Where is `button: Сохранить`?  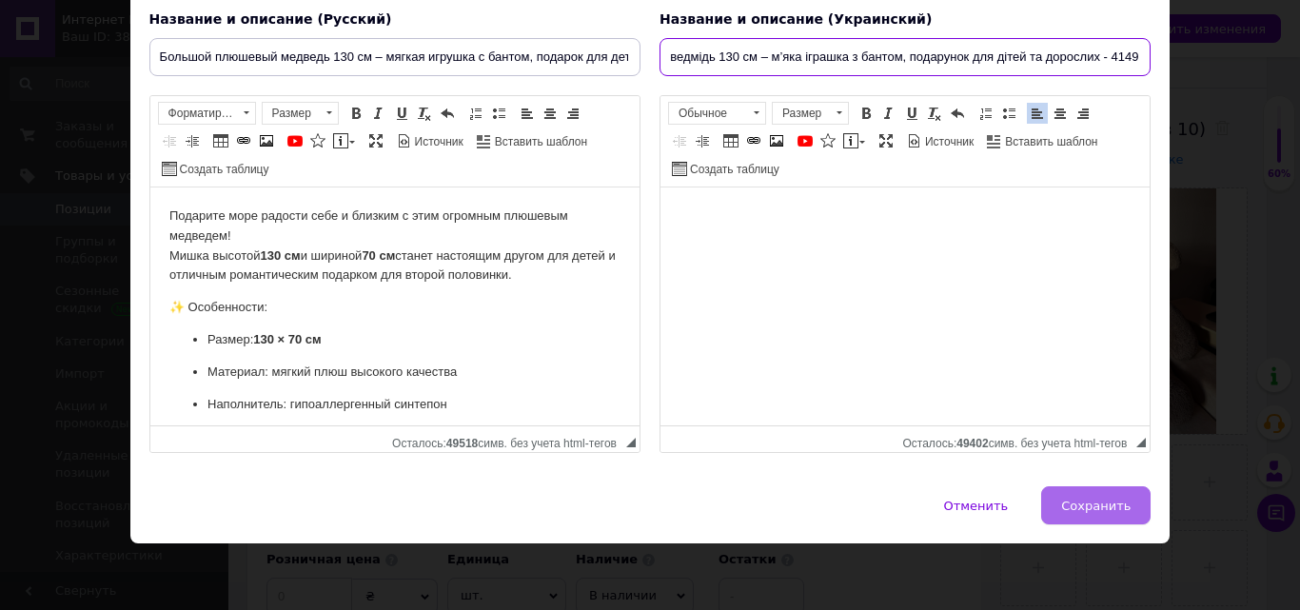 button: Сохранить is located at coordinates (1096, 506).